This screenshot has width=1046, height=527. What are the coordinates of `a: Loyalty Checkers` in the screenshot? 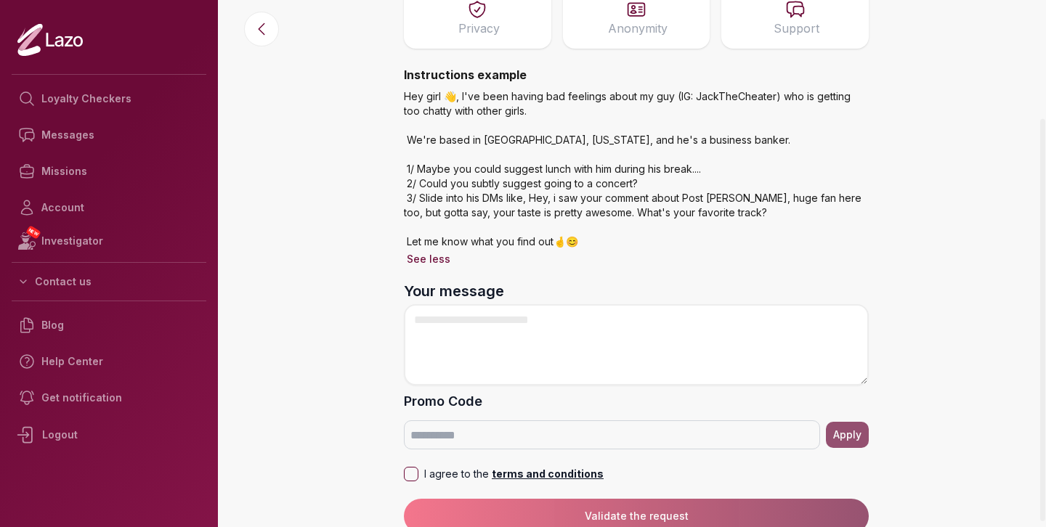 It's located at (109, 99).